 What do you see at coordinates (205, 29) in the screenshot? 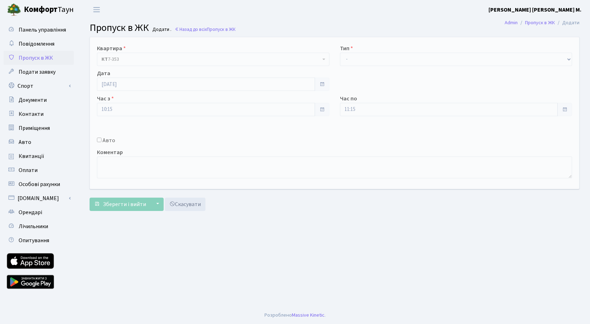
I see `a: Назад до всіхПропуск в ЖК` at bounding box center [205, 29].